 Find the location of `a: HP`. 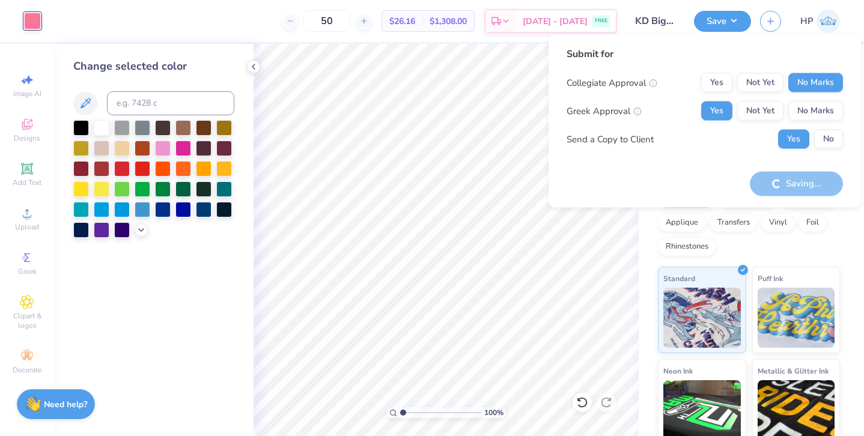

a: HP is located at coordinates (820, 21).